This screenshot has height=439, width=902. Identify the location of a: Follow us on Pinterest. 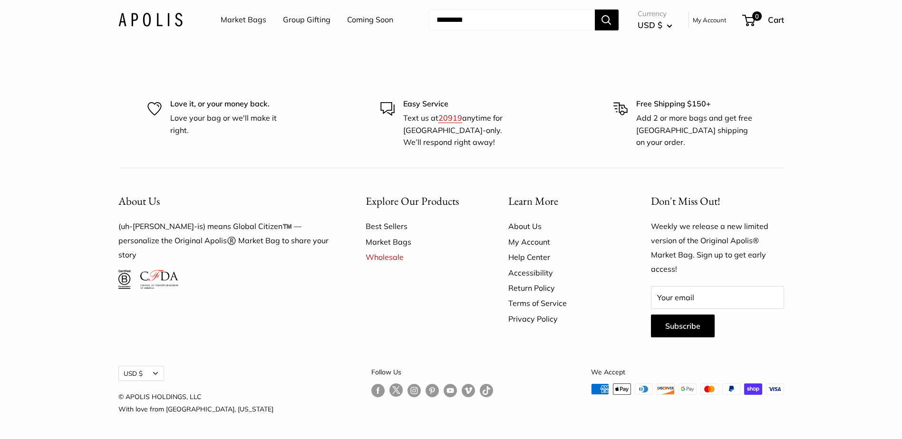
(432, 390).